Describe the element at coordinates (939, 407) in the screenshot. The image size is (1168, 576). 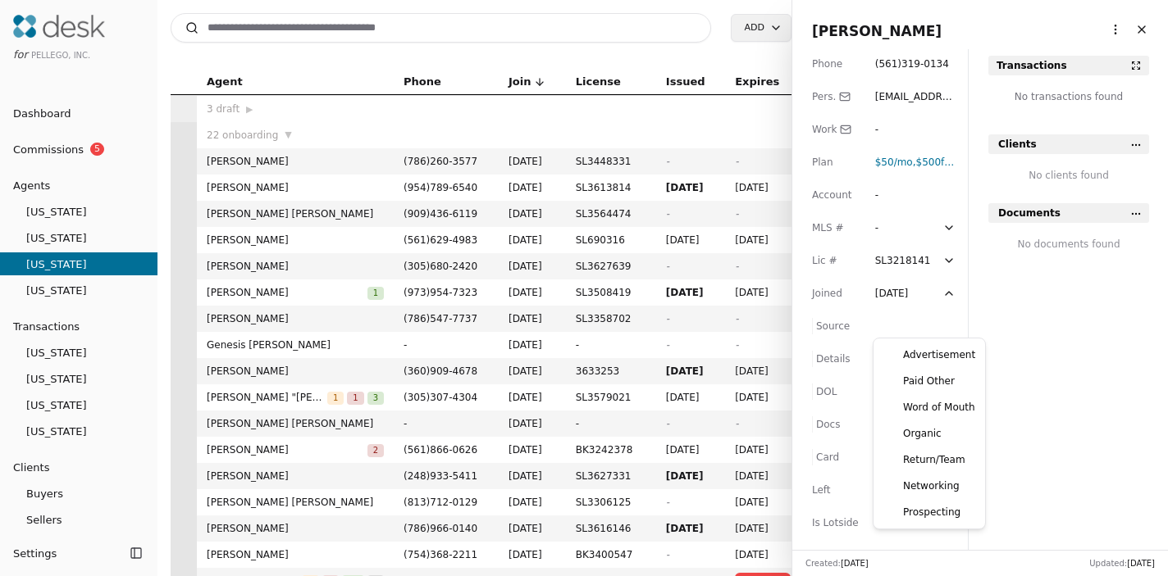
I see `span: Word of Mouth` at that location.